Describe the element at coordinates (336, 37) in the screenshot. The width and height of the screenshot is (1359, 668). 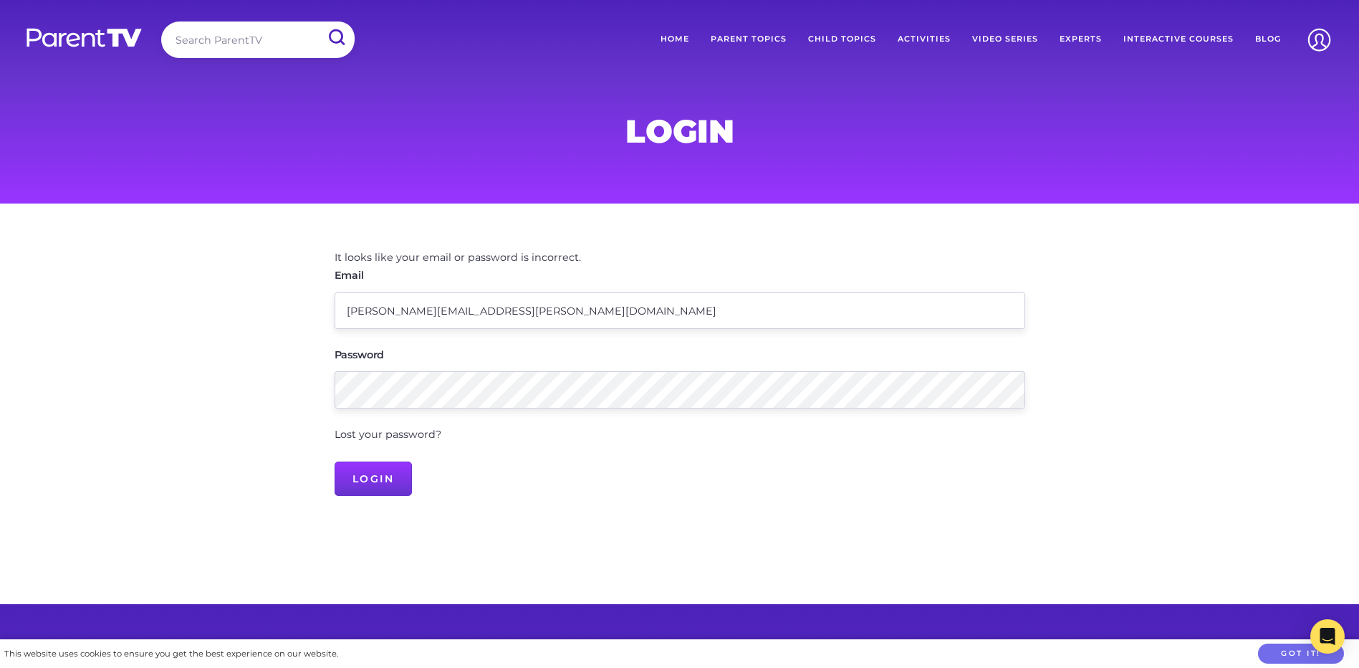
I see `input: Submit` at that location.